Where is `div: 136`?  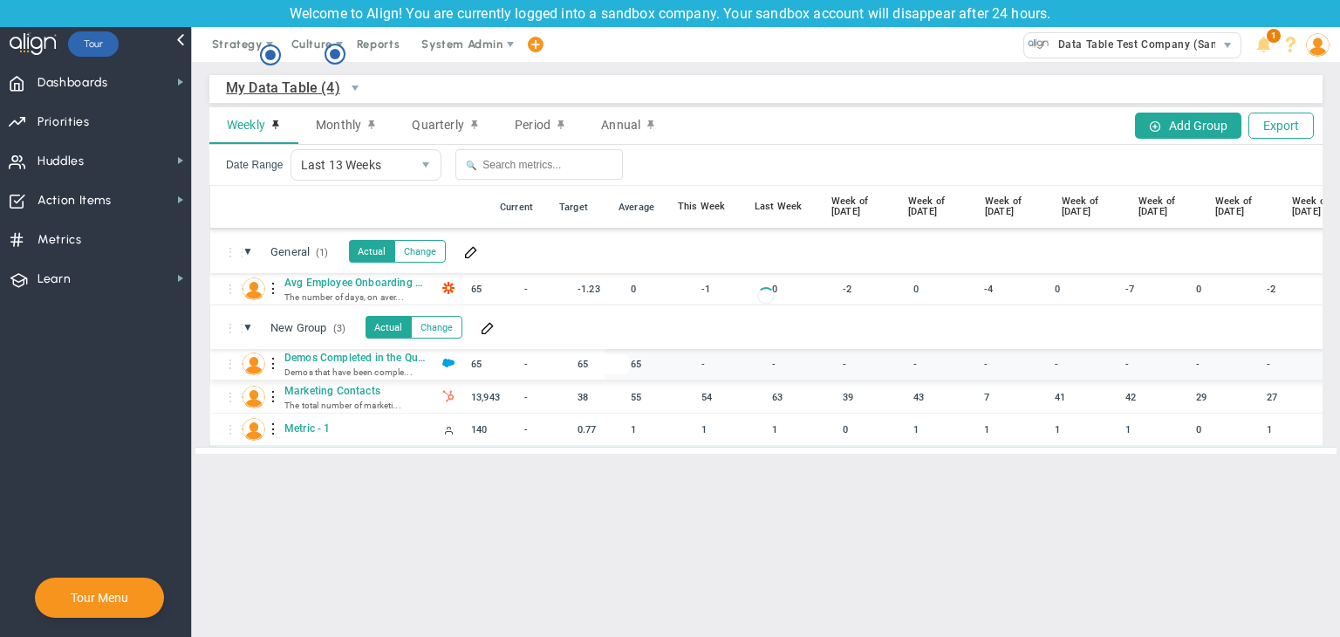
div: 136 is located at coordinates (1011, 429).